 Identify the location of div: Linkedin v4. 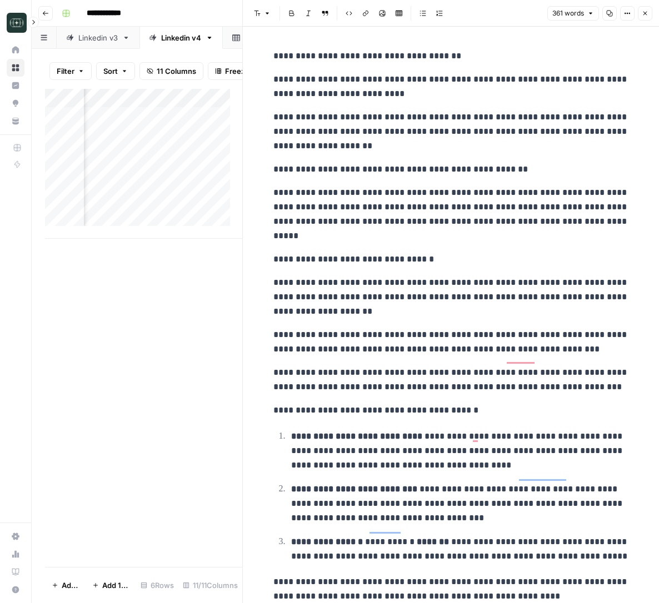
(181, 38).